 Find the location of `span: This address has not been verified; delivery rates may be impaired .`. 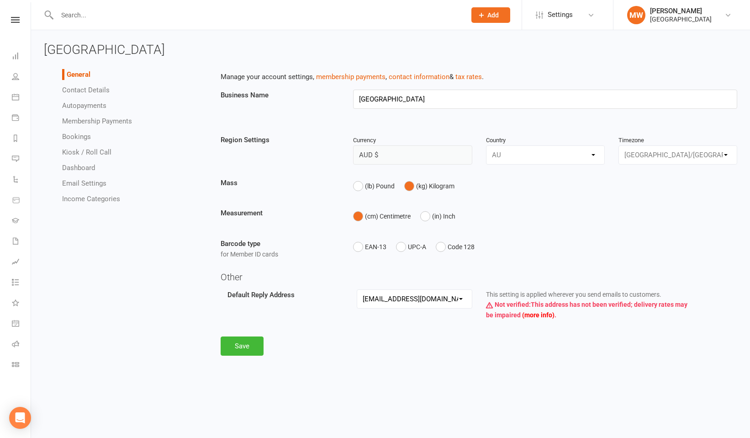

span: This address has not been verified; delivery rates may be impaired . is located at coordinates (586, 309).